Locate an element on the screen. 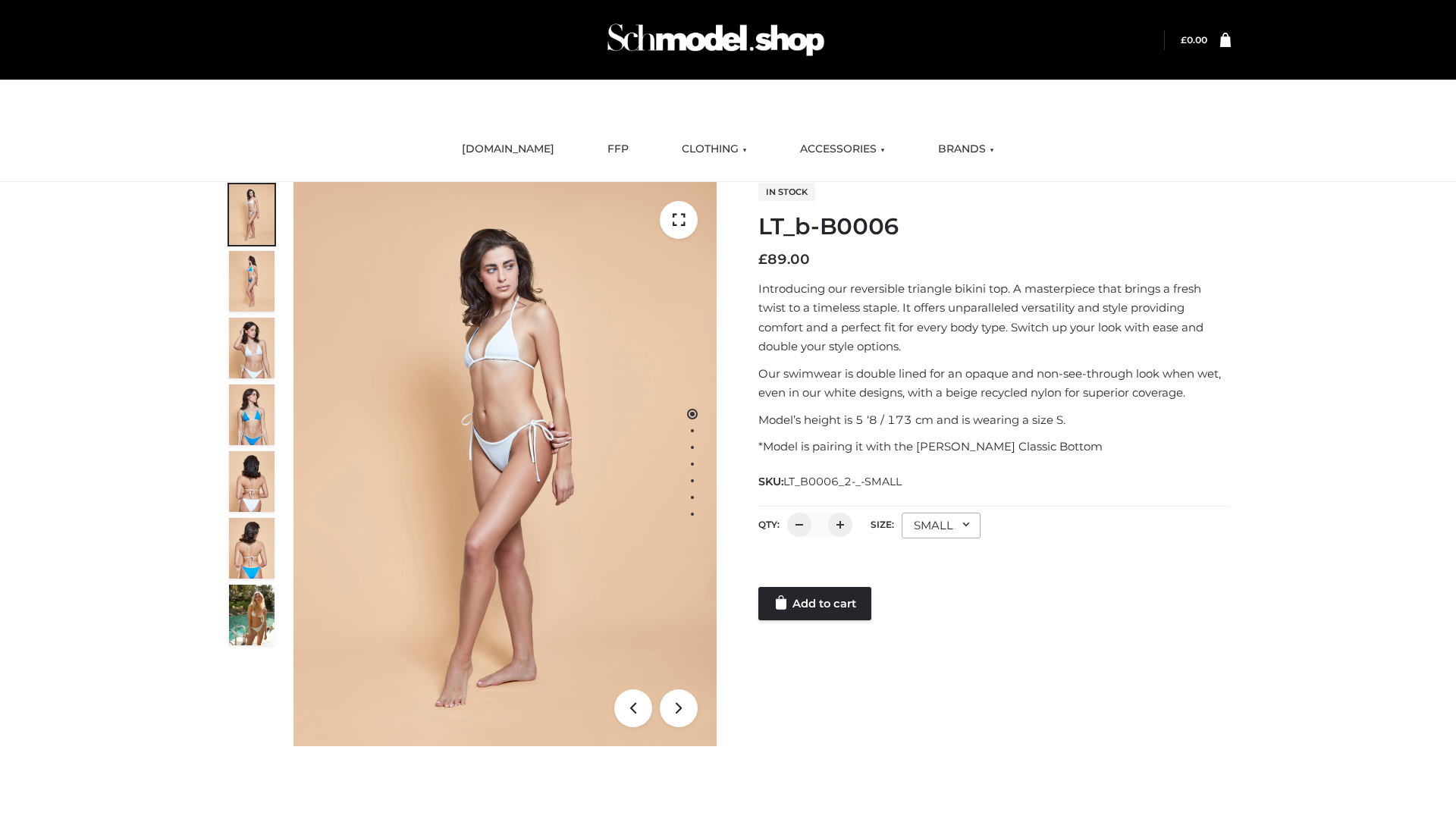 This screenshot has height=819, width=1456. bdi: 89.00 is located at coordinates (784, 260).